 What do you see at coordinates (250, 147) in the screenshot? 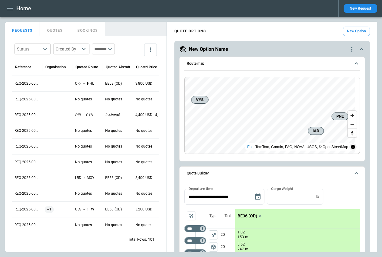
I see `a: Esri` at bounding box center [250, 147].